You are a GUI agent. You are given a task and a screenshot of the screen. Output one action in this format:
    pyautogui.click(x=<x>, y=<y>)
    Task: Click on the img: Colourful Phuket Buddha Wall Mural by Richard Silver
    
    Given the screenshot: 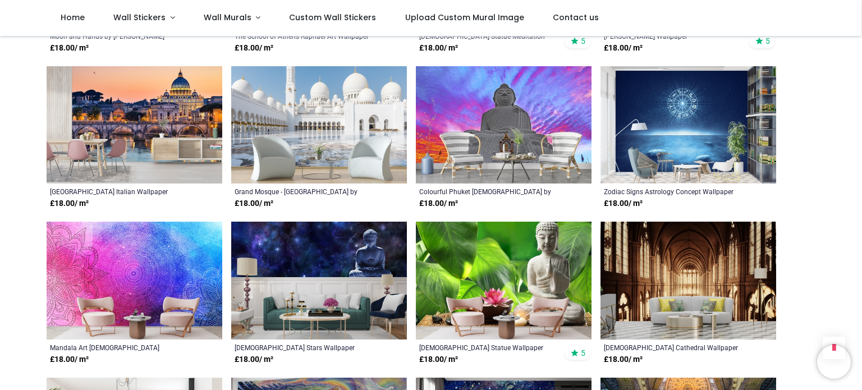 What is the action you would take?
    pyautogui.click(x=503, y=125)
    